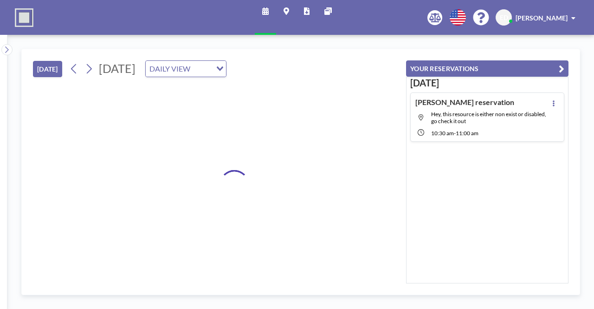 This screenshot has width=594, height=309. I want to click on input: Search for option, so click(202, 69).